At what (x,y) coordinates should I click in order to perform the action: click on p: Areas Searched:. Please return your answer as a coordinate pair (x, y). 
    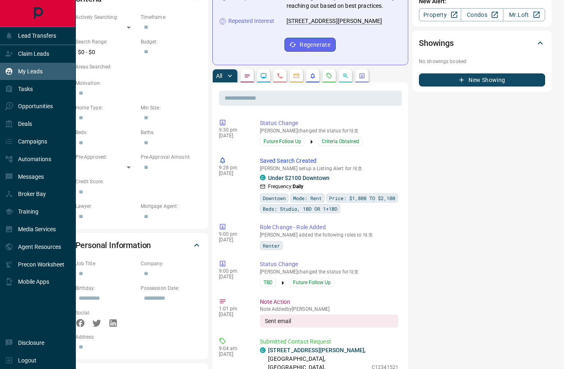
    Looking at the image, I should click on (139, 67).